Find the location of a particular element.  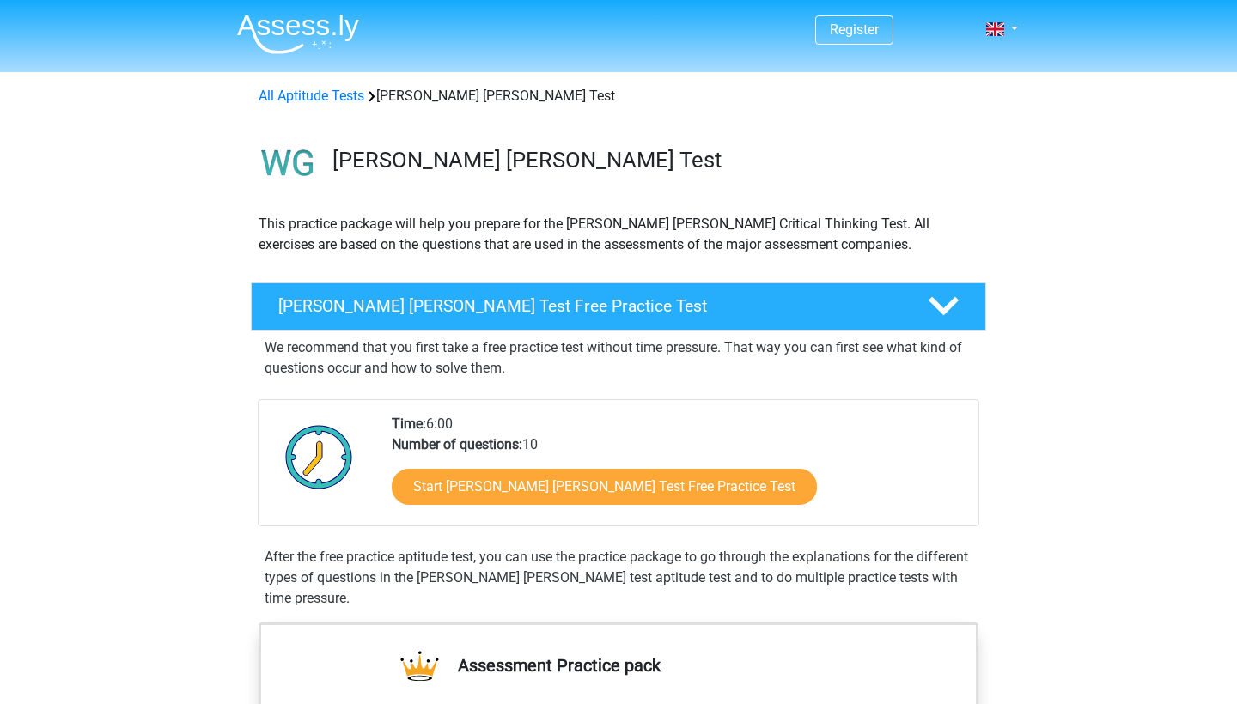

div: After the free practice aptitude test, you can use the practice package to go through the explana... is located at coordinates (618, 578).